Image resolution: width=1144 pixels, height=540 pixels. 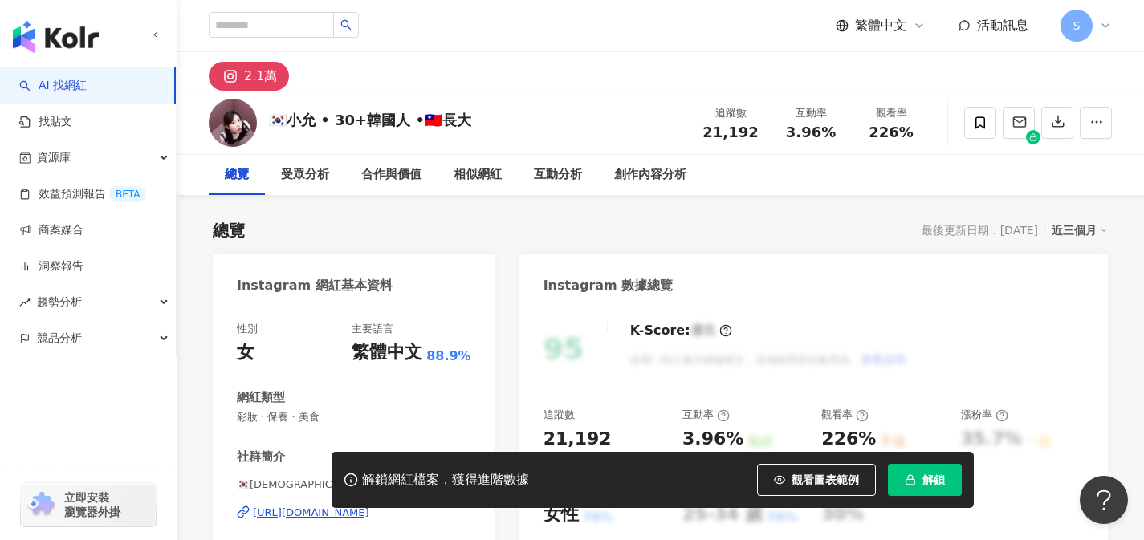 I want to click on div: 繁體中文, so click(x=387, y=352).